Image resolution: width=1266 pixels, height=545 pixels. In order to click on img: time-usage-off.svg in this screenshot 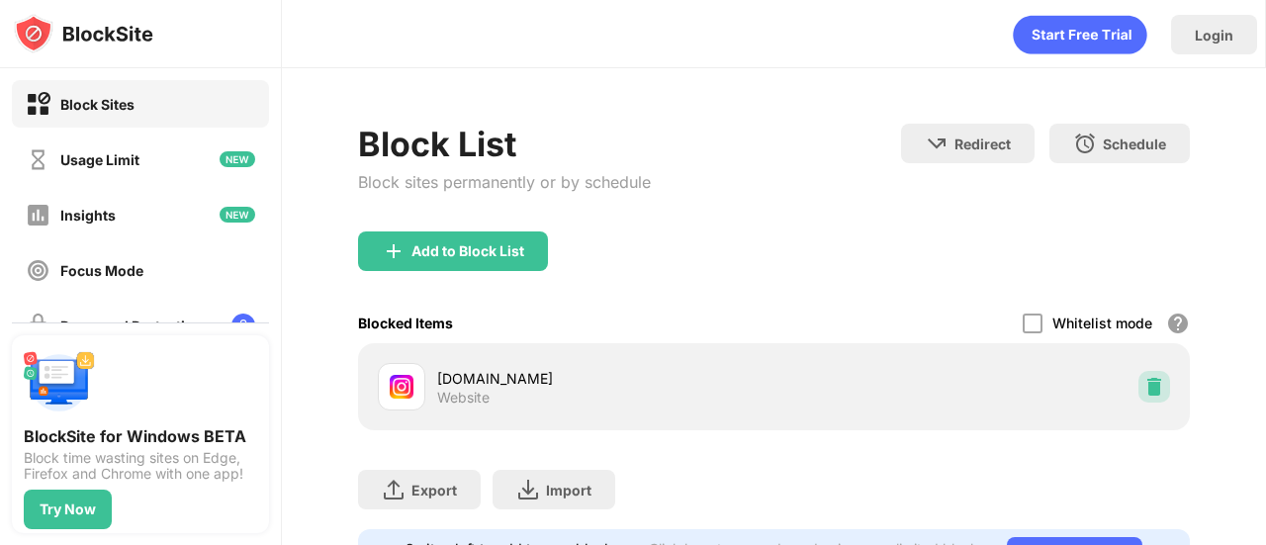, I will do `click(38, 159)`.